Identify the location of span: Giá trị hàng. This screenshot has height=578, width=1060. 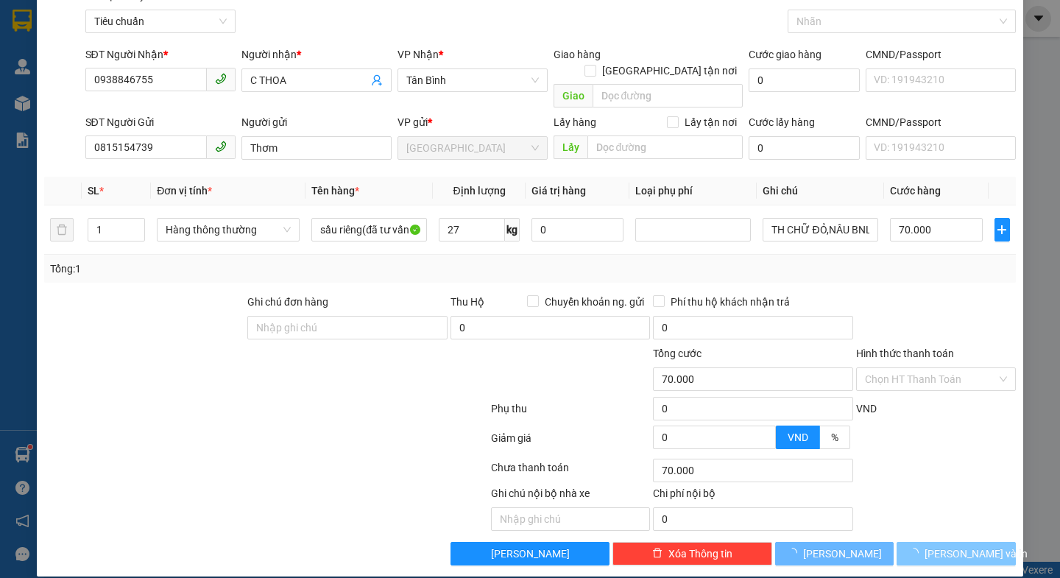
(559, 191).